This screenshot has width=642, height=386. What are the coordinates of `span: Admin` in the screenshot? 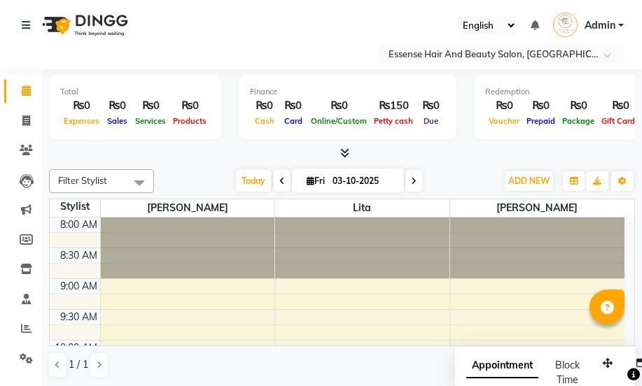 It's located at (600, 25).